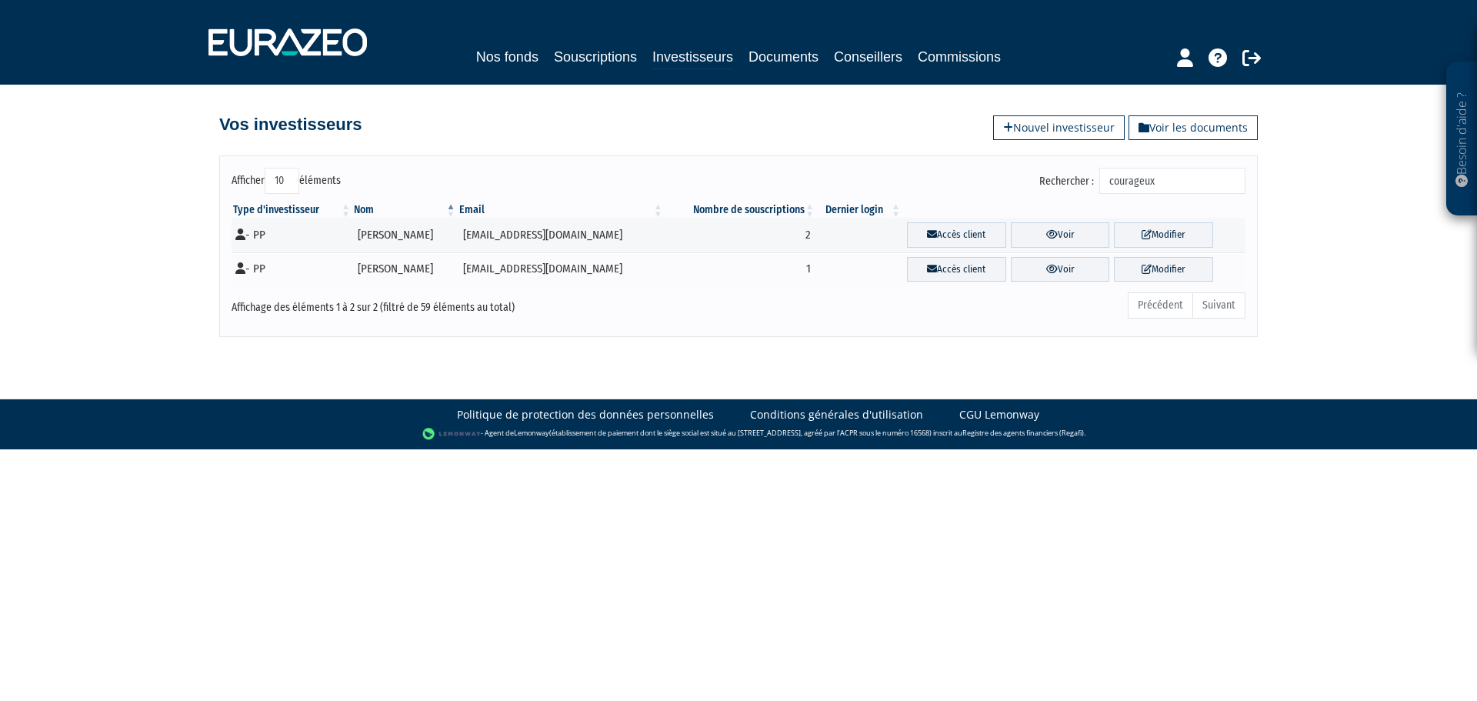 This screenshot has width=1477, height=701. Describe the element at coordinates (595, 57) in the screenshot. I see `a: Souscriptions` at that location.